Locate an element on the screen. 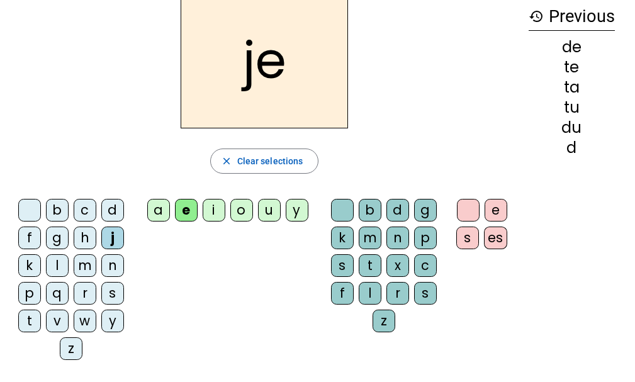 This screenshot has width=635, height=382. div: du is located at coordinates (571, 128).